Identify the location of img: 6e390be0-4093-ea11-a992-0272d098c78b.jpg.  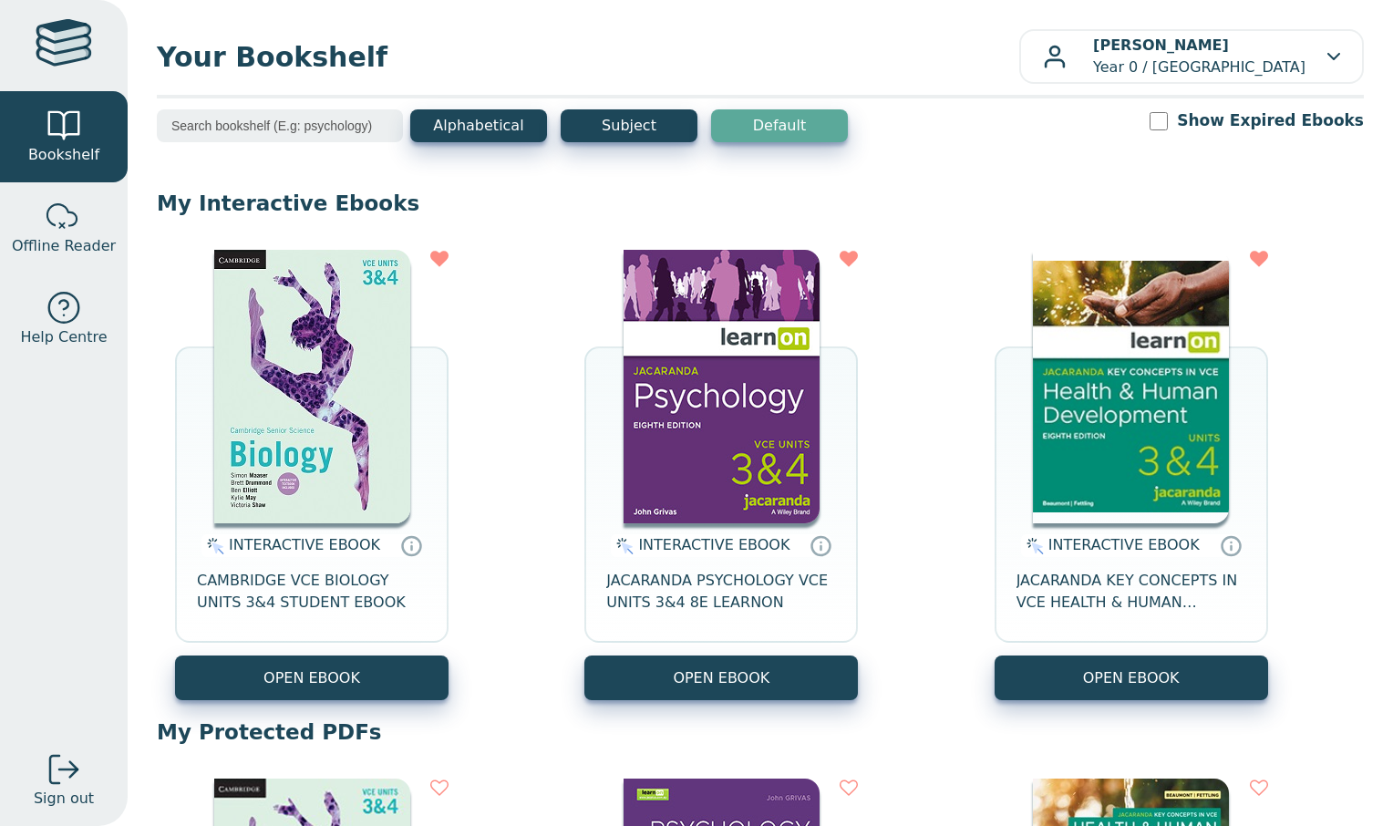
(312, 387).